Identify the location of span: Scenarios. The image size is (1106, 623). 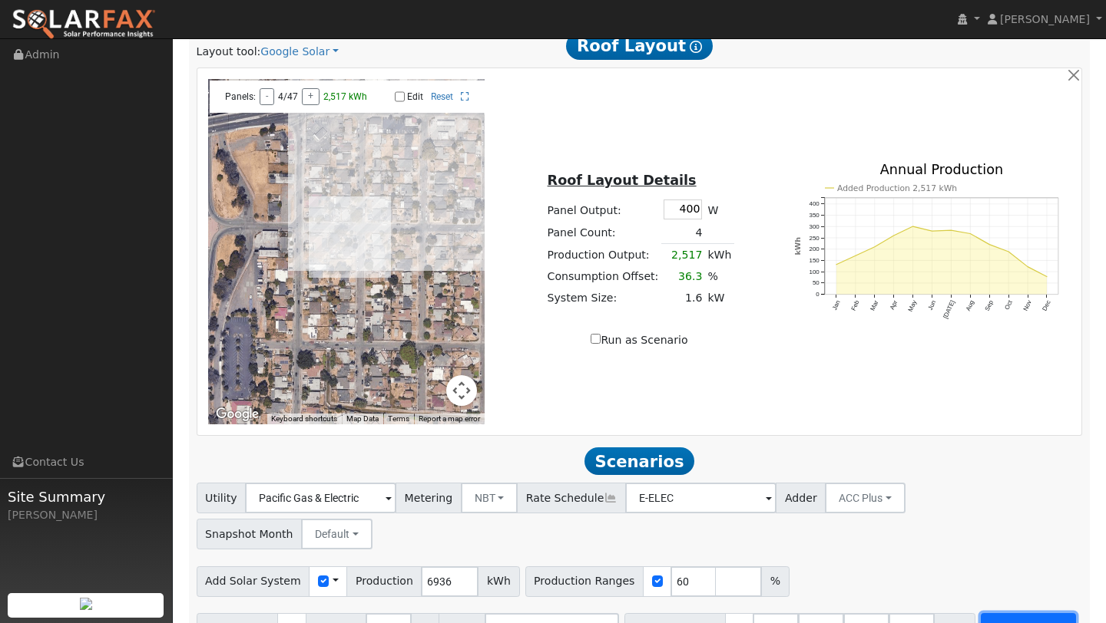
(639, 461).